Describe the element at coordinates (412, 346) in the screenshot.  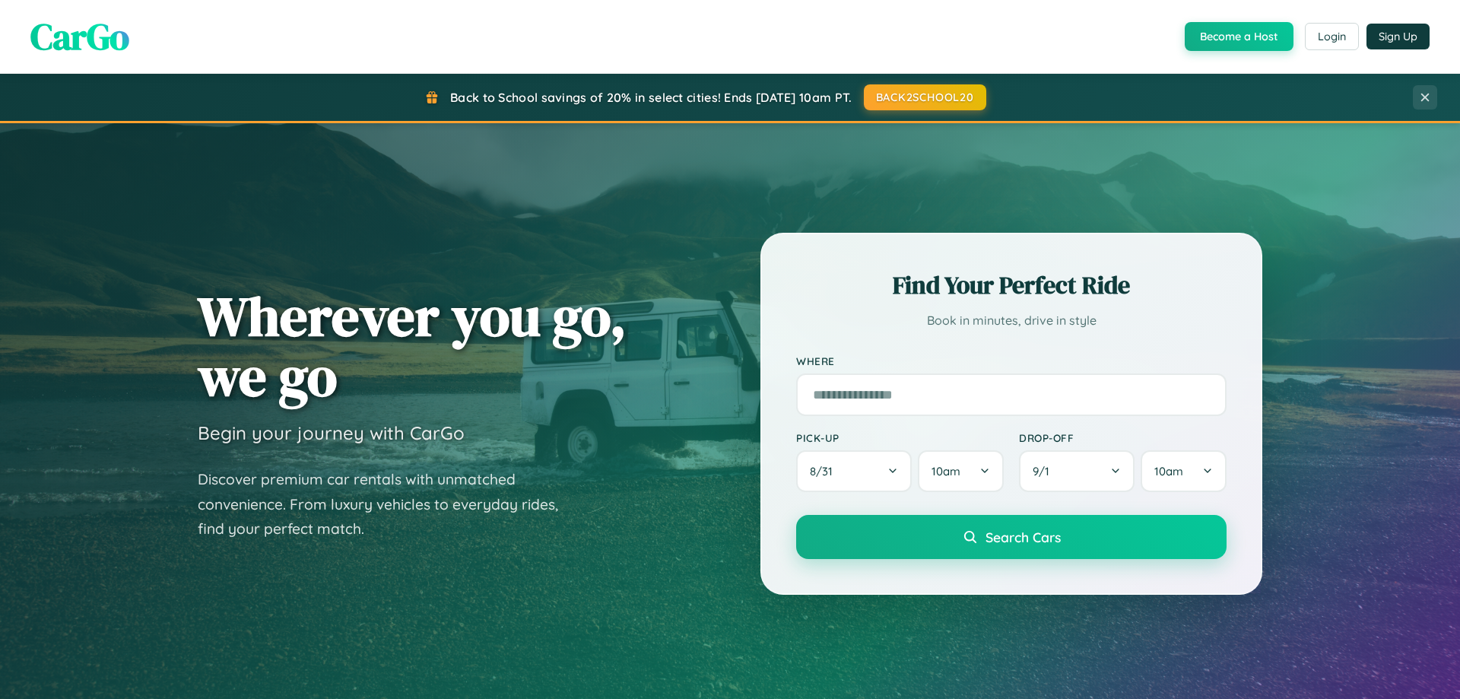
I see `h1: Wherever you go, we go` at that location.